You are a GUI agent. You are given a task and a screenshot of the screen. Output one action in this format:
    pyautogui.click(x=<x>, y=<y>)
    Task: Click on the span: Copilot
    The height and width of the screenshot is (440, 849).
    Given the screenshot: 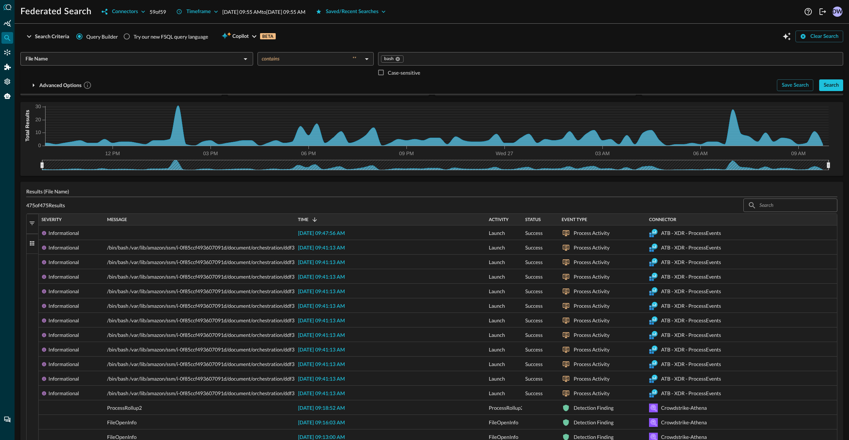 What is the action you would take?
    pyautogui.click(x=240, y=36)
    